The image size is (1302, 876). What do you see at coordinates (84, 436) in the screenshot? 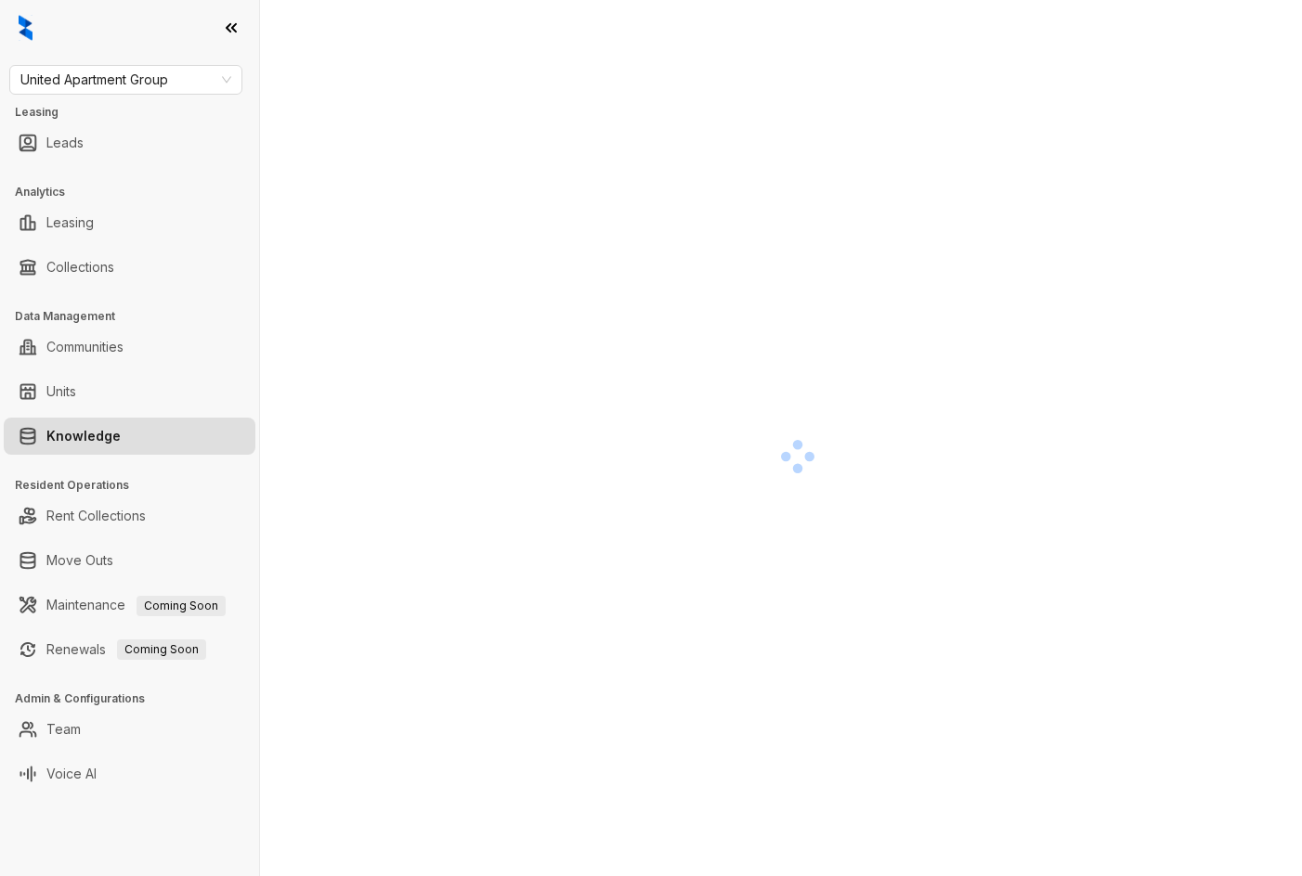
I see `a: Knowledge` at bounding box center [84, 436].